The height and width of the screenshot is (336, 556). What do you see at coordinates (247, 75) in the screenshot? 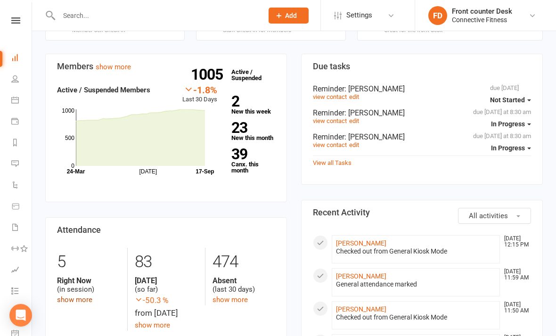
I see `a: 1005Active / Suspended` at bounding box center [247, 75].